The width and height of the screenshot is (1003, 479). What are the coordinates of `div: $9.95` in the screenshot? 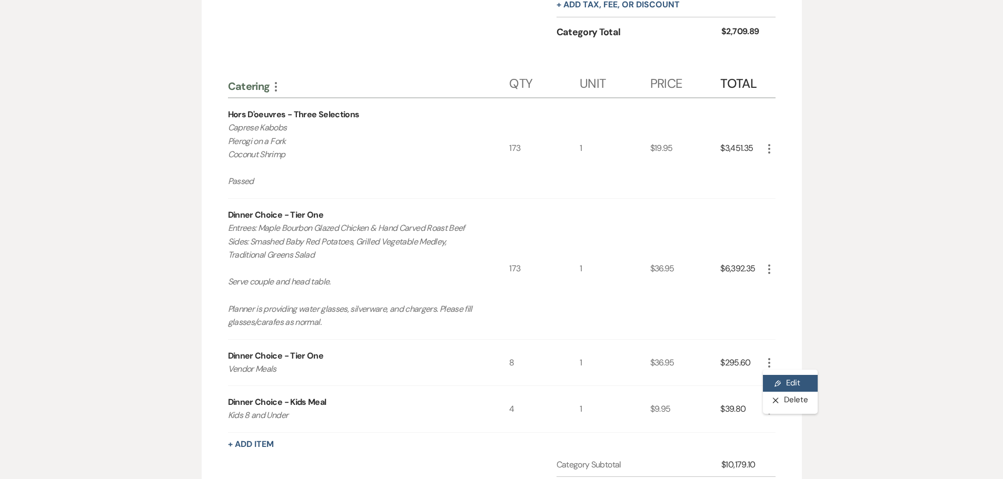 It's located at (685, 409).